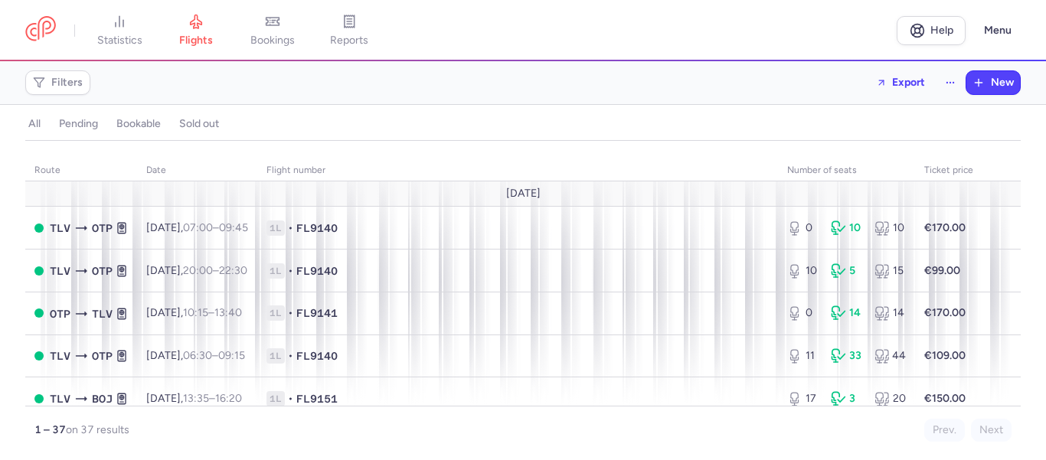 The width and height of the screenshot is (1046, 460). Describe the element at coordinates (198, 227) in the screenshot. I see `time: 07:00` at that location.